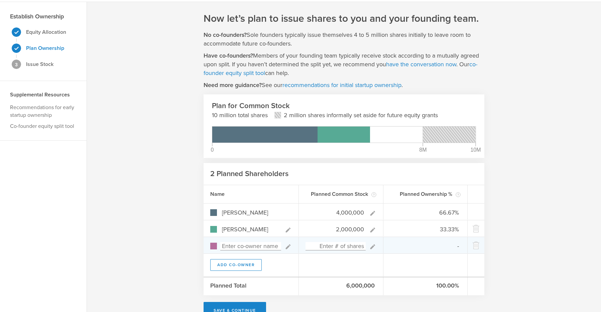 This screenshot has height=312, width=601. I want to click on a: recommendations for initial startup ownership, so click(342, 85).